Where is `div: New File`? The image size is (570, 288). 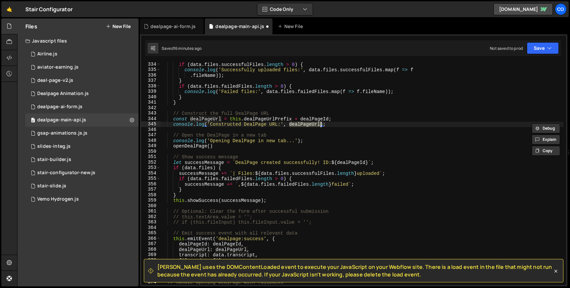
div: New File is located at coordinates (291, 26).